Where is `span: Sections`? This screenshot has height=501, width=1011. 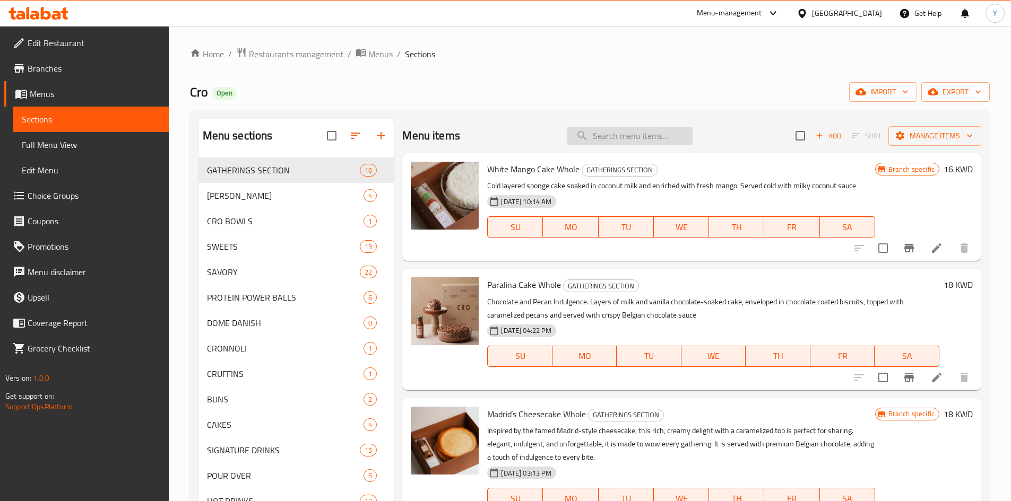 span: Sections is located at coordinates (91, 119).